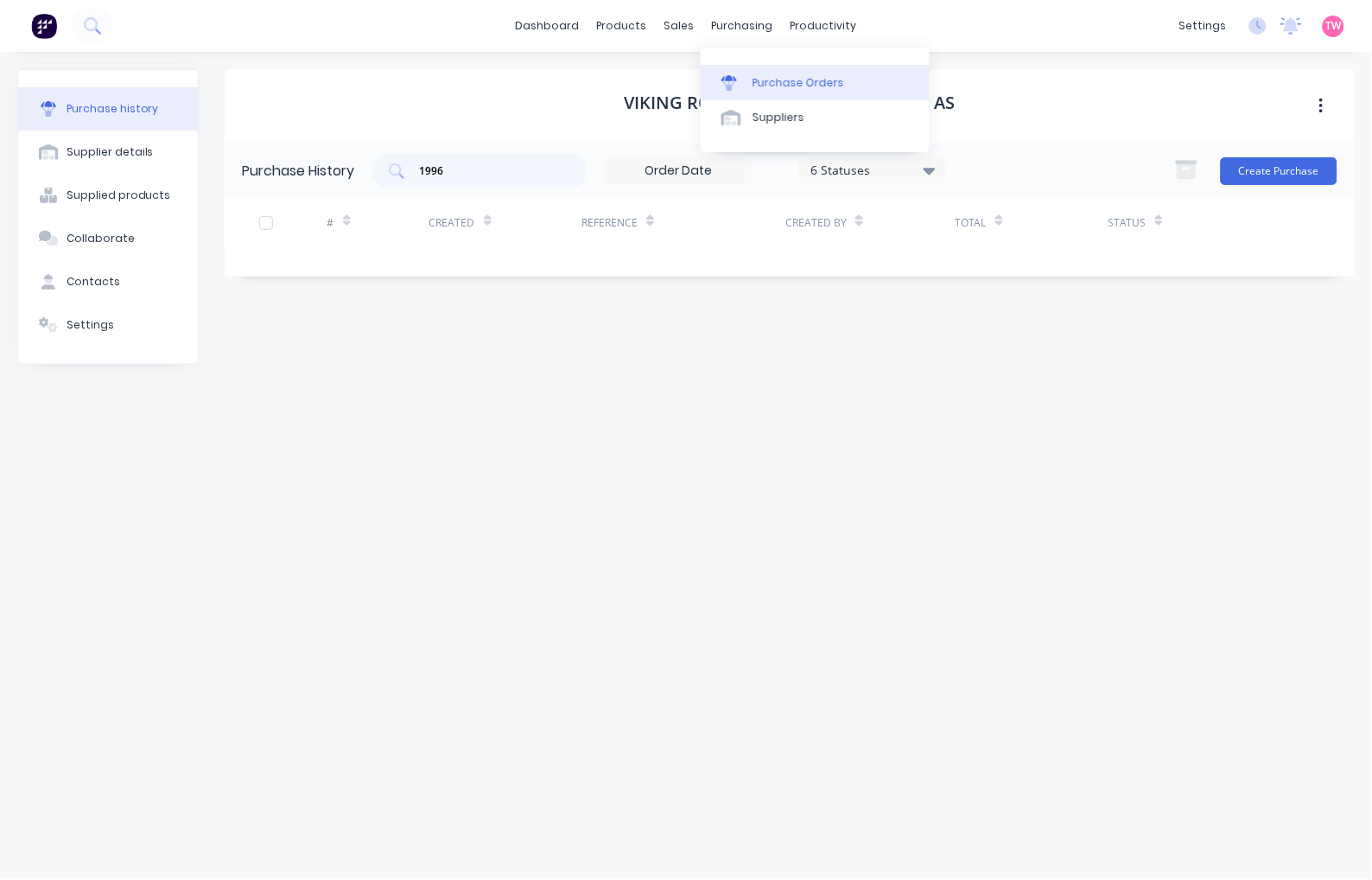 This screenshot has height=880, width=1372. Describe the element at coordinates (298, 172) in the screenshot. I see `div: Purchase History` at that location.